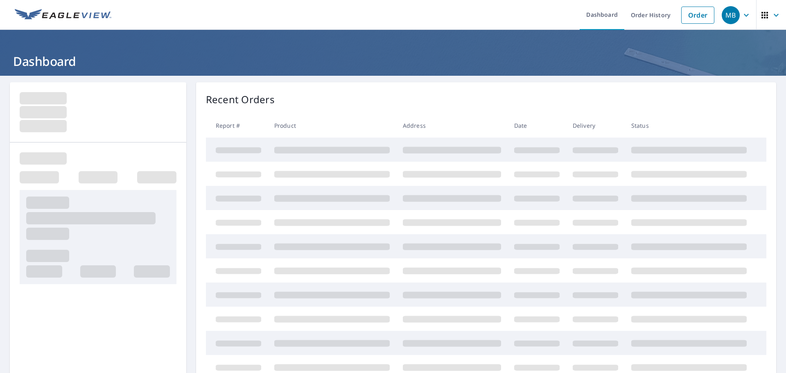  What do you see at coordinates (689, 125) in the screenshot?
I see `th: Status` at bounding box center [689, 125].